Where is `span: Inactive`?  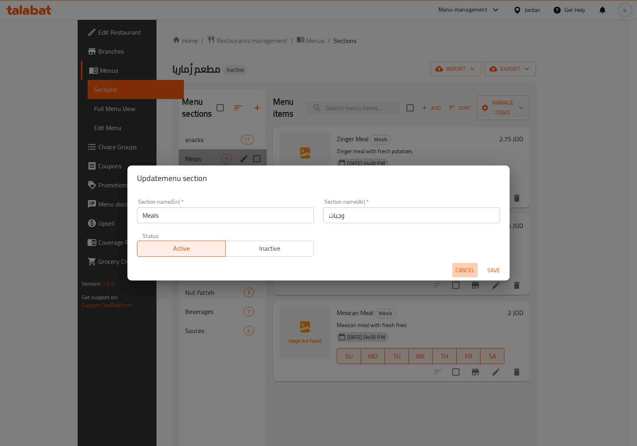 span: Inactive is located at coordinates (270, 249).